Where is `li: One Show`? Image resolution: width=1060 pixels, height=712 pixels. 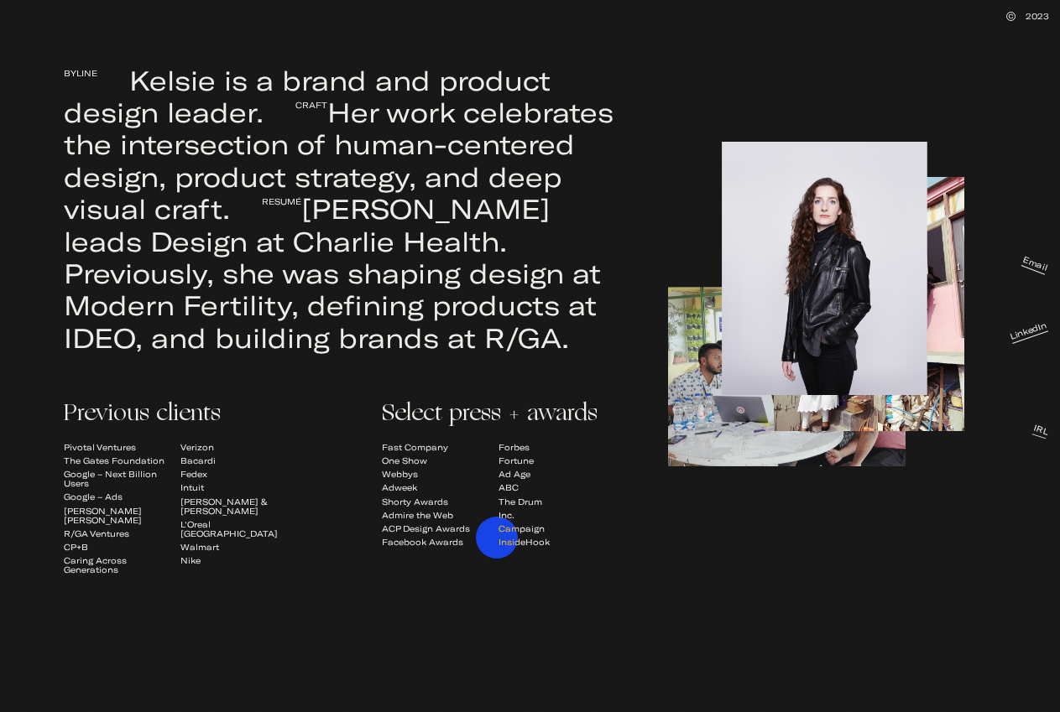
li: One Show is located at coordinates (440, 461).